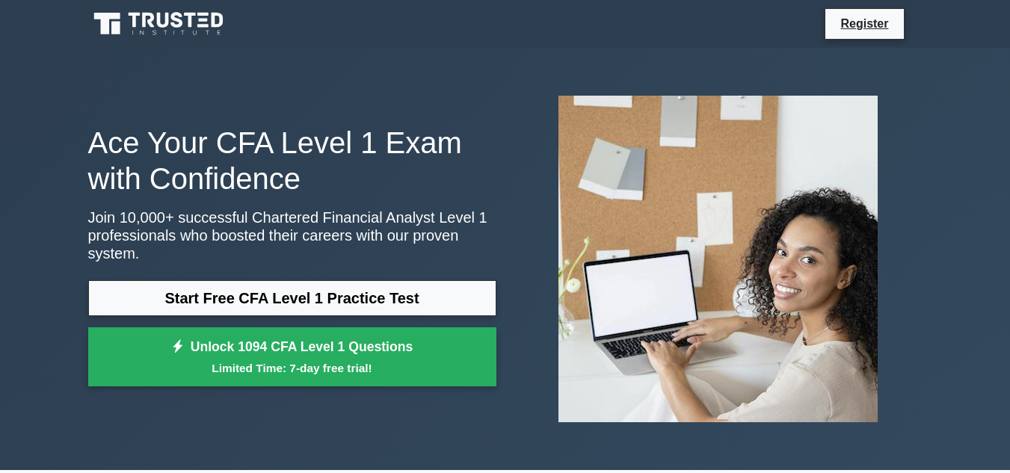 The width and height of the screenshot is (1010, 473). What do you see at coordinates (864, 23) in the screenshot?
I see `a: Register` at bounding box center [864, 23].